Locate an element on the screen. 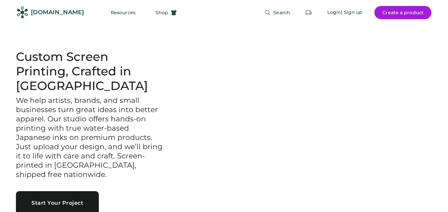  button: Resources is located at coordinates (123, 13).